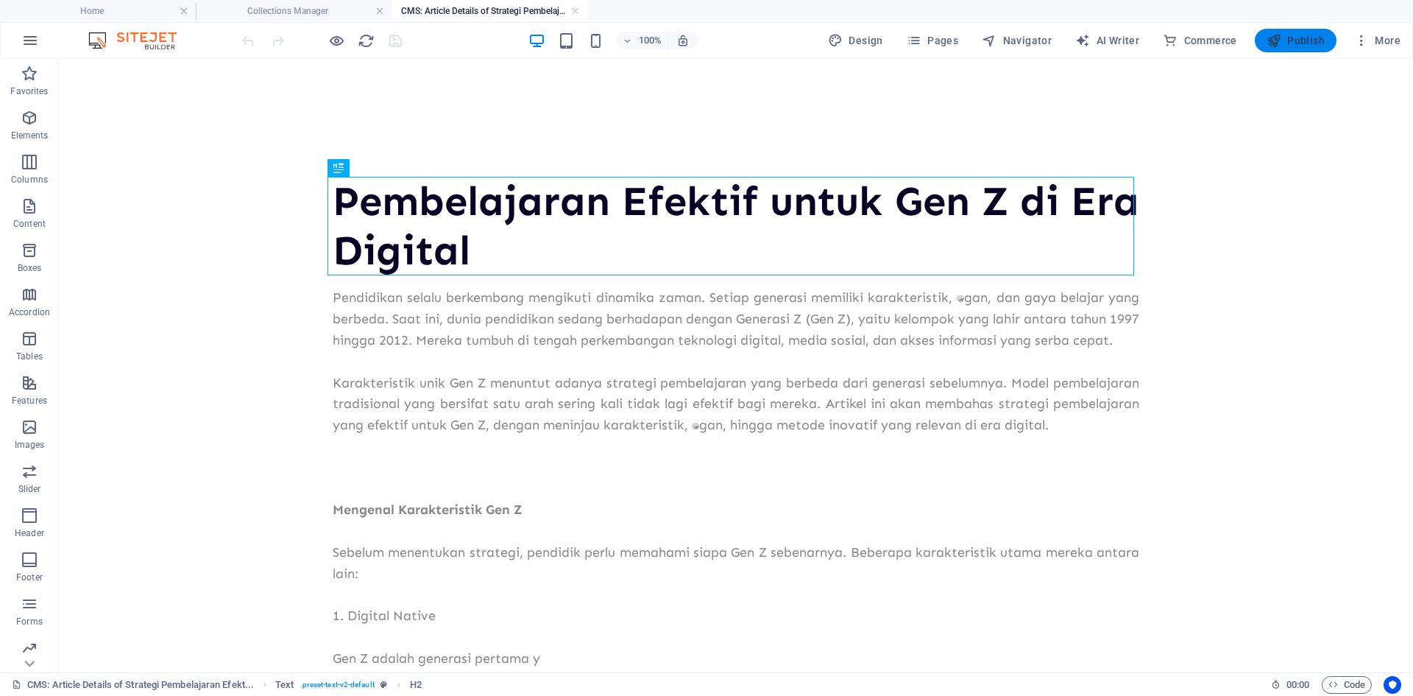 The width and height of the screenshot is (1413, 696). I want to click on h4: CMS: Article Details of Strategi Pembelajaran Efekt..., so click(490, 11).